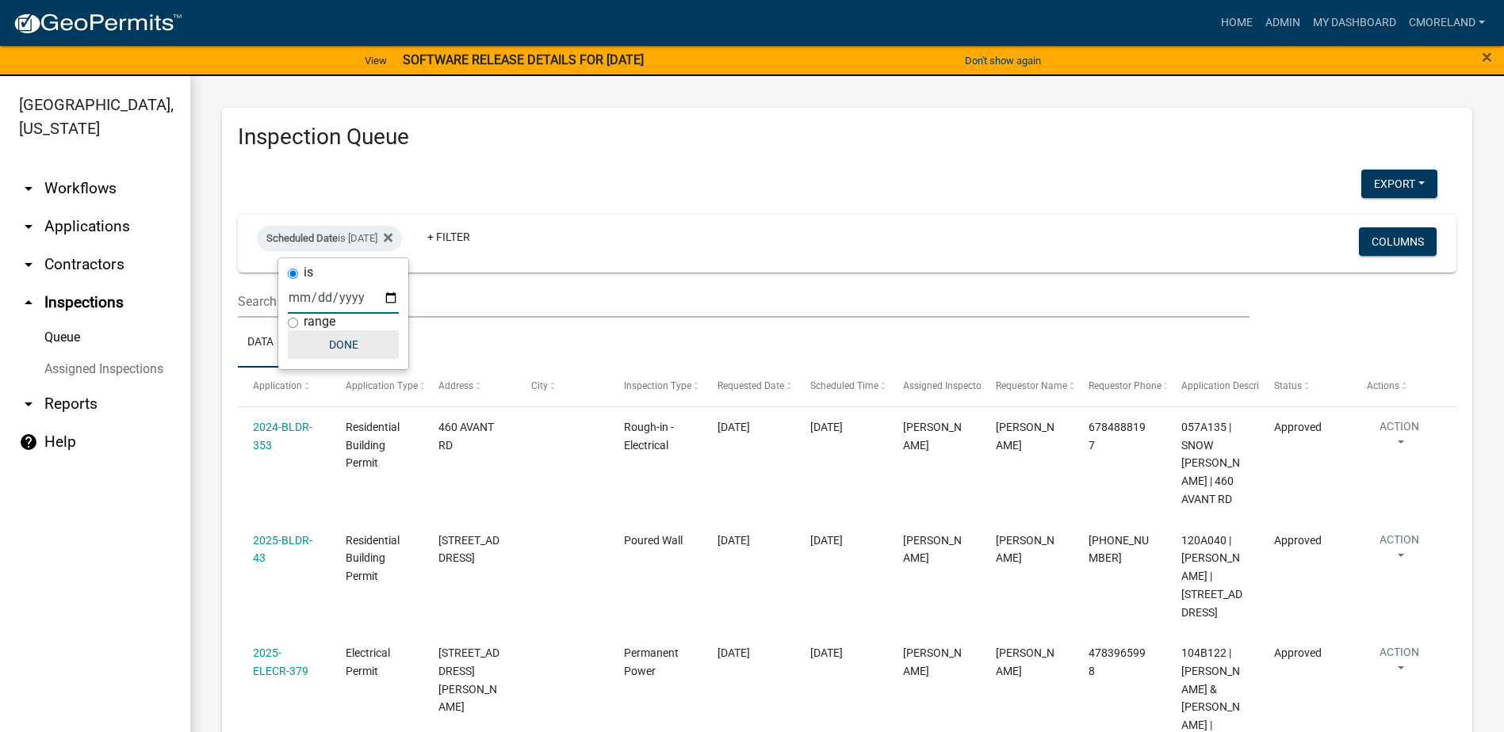 The image size is (1504, 732). Describe the element at coordinates (653, 541) in the screenshot. I see `span: Poured Wall` at that location.